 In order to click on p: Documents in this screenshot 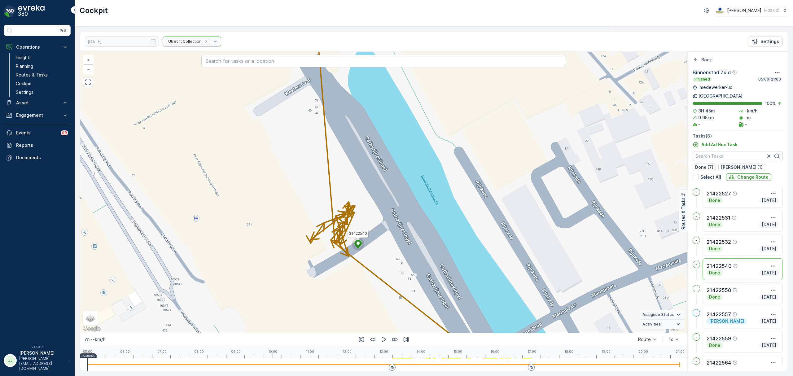, I will do `click(42, 158)`.